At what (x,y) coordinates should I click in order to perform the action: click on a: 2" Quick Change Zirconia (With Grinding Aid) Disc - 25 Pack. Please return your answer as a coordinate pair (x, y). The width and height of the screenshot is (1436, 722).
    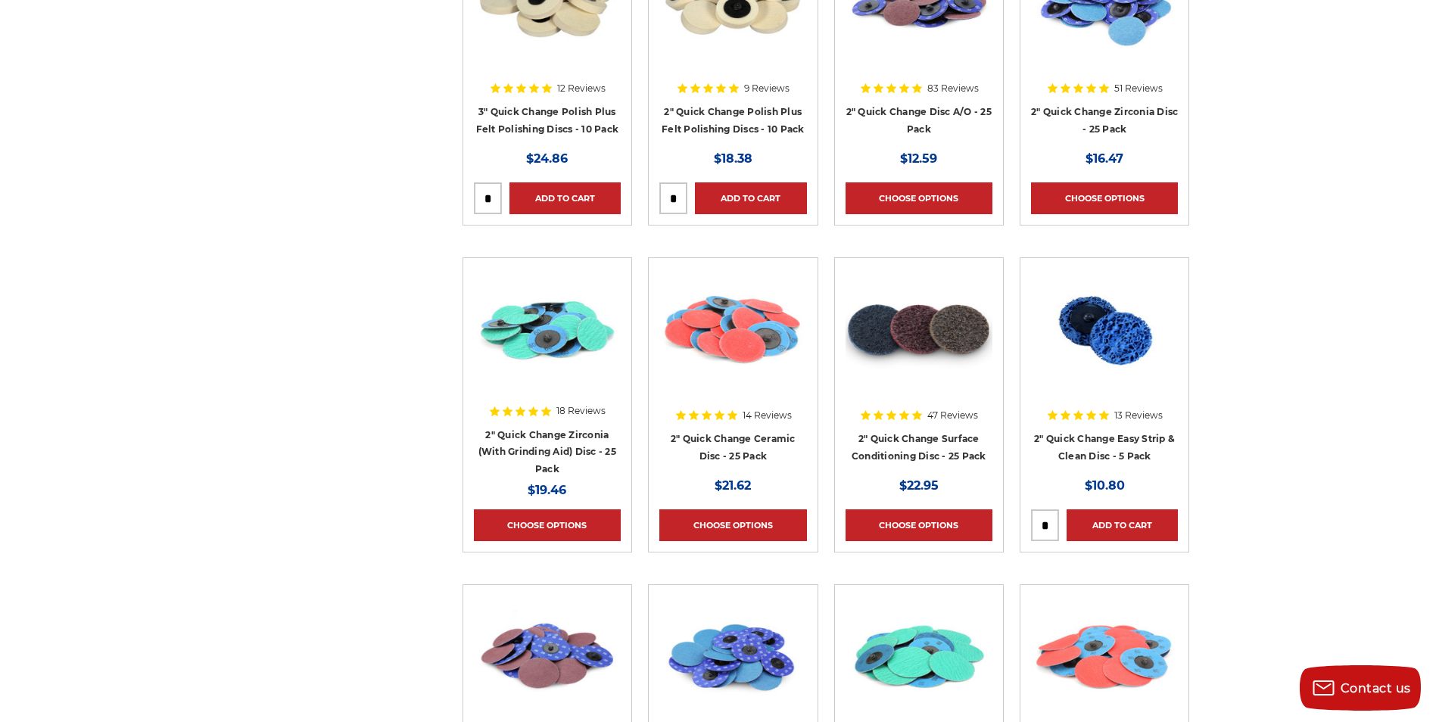
    Looking at the image, I should click on (547, 452).